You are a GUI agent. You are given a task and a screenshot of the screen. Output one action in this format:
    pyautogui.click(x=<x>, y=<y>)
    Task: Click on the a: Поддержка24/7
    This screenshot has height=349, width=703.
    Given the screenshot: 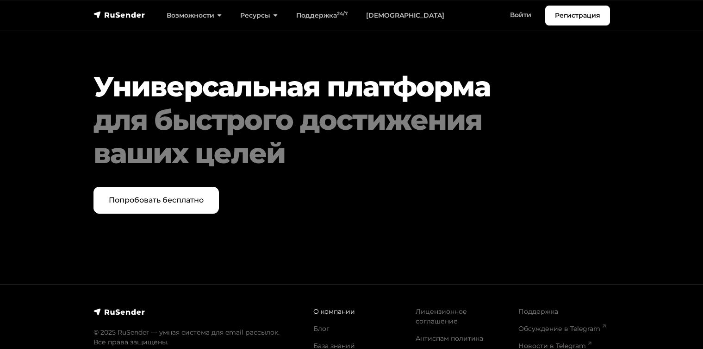 What is the action you would take?
    pyautogui.click(x=322, y=15)
    